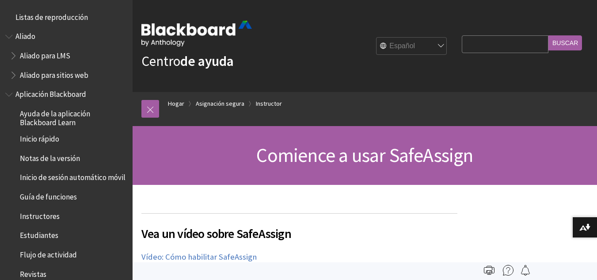  I want to click on font: Revistas, so click(33, 274).